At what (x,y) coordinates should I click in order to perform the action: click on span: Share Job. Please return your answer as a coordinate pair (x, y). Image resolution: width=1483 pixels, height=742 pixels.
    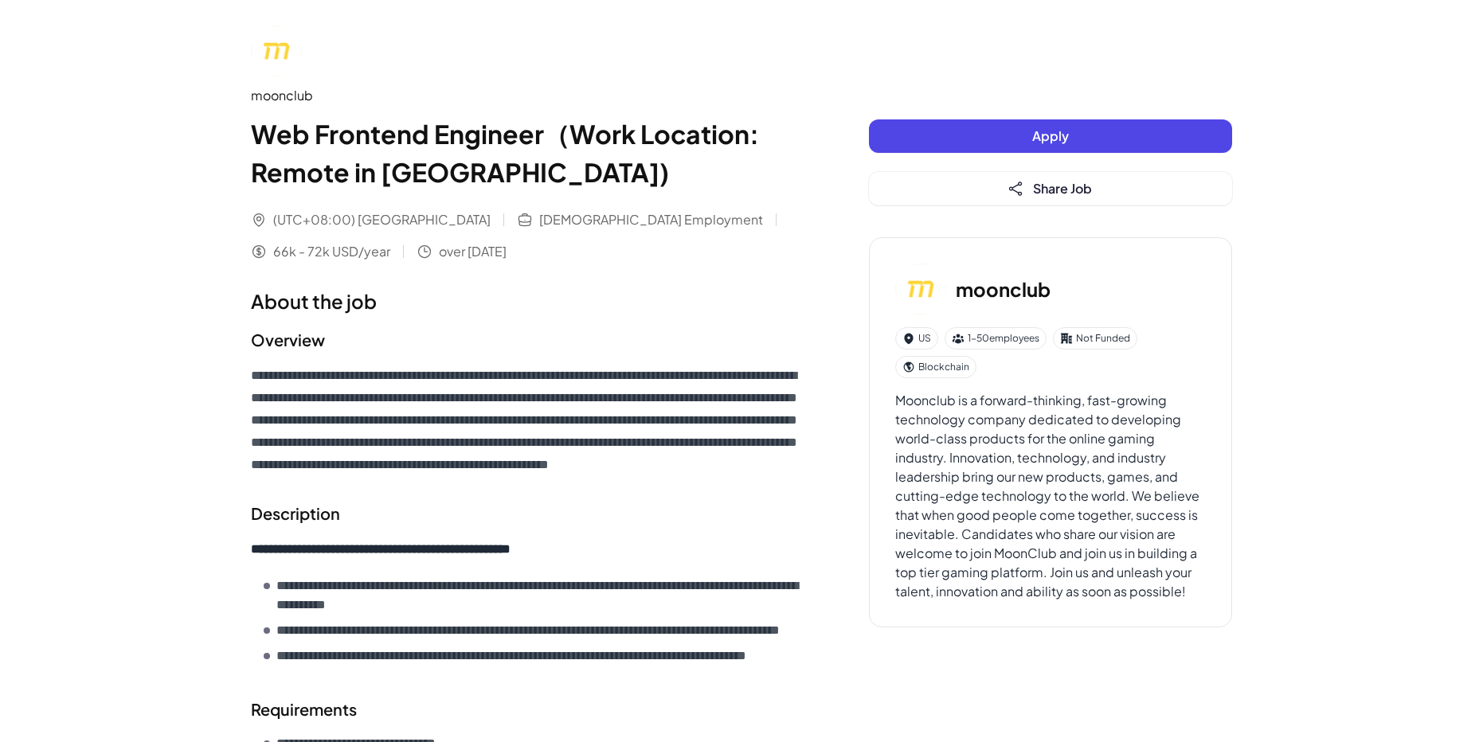
    Looking at the image, I should click on (1063, 188).